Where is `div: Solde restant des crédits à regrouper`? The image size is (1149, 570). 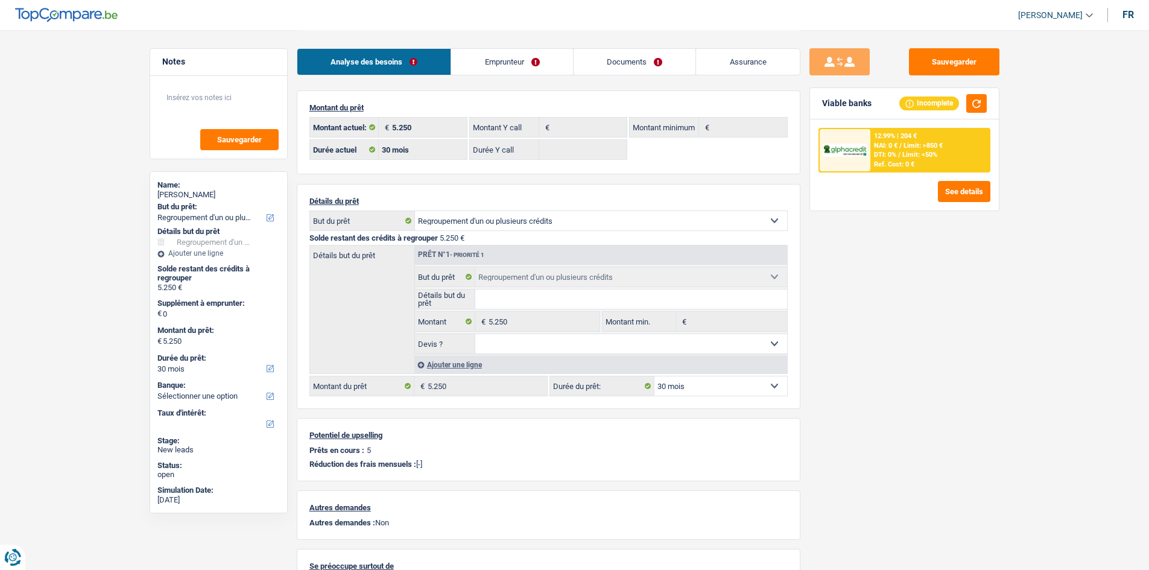 div: Solde restant des crédits à regrouper is located at coordinates (218, 273).